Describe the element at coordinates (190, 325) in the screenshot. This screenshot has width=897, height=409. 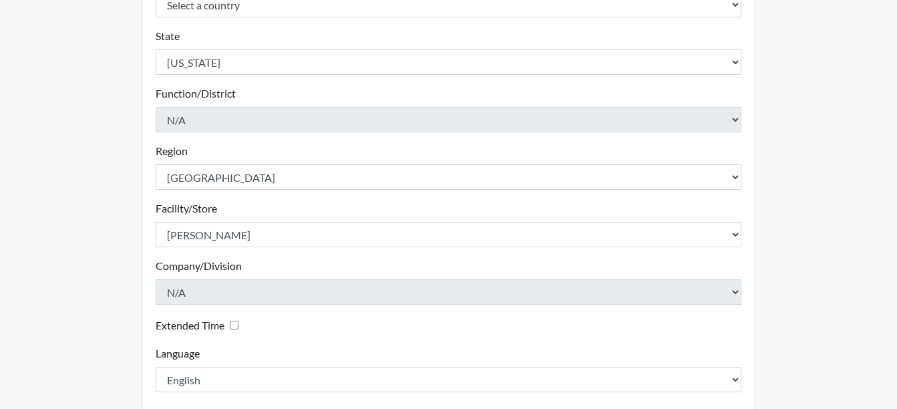
I see `label: Extended Time` at that location.